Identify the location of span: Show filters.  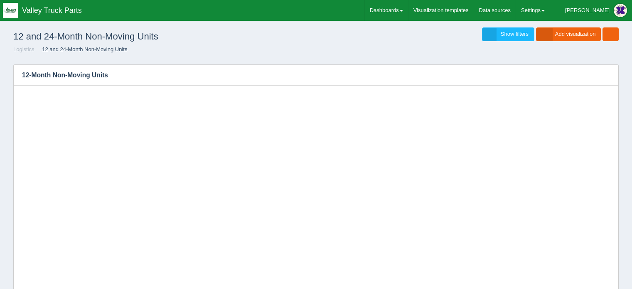
(514, 34).